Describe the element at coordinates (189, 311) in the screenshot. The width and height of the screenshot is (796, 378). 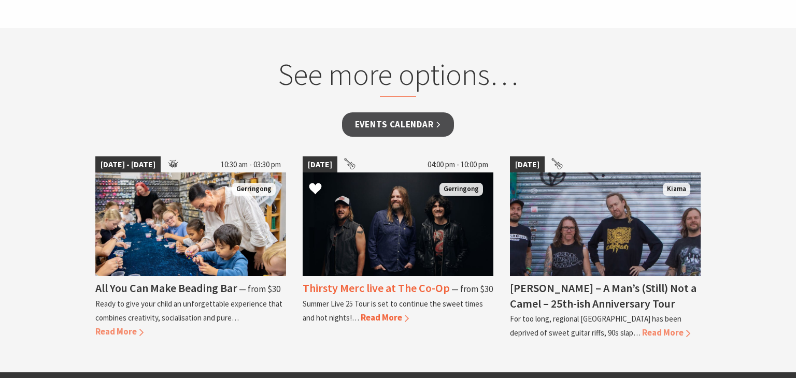
I see `p: Ready to give your child an unforgettable experience that combines creativity, socialisation and ...` at that location.